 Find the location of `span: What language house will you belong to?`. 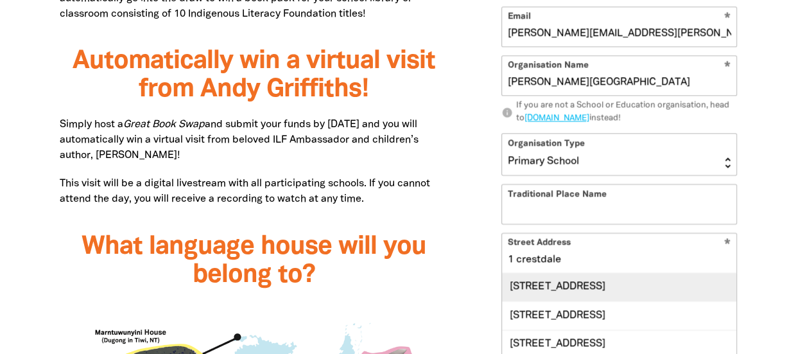

span: What language house will you belong to? is located at coordinates (253, 260).